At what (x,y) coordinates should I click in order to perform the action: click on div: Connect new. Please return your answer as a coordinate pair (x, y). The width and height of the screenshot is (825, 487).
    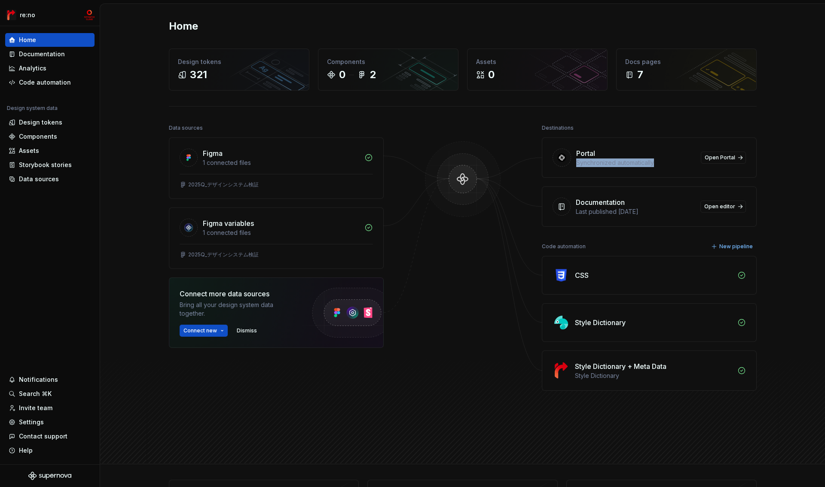
    Looking at the image, I should click on (204, 331).